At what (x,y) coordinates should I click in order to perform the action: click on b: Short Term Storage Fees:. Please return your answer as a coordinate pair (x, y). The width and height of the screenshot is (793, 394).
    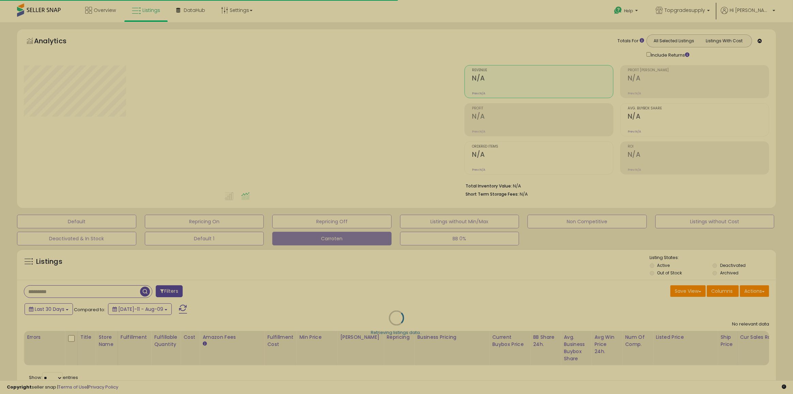
    Looking at the image, I should click on (492, 194).